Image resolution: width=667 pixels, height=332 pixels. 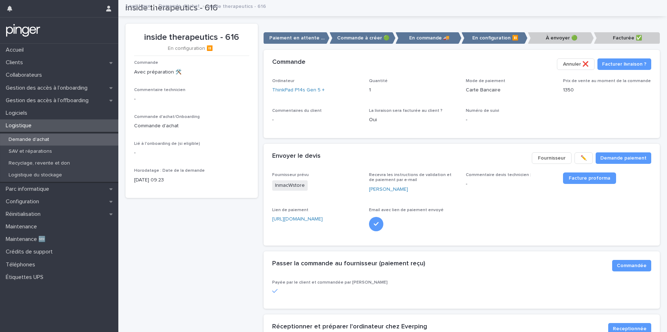 What do you see at coordinates (27, 239) in the screenshot?
I see `p: Maintenance 🆕` at bounding box center [27, 239].